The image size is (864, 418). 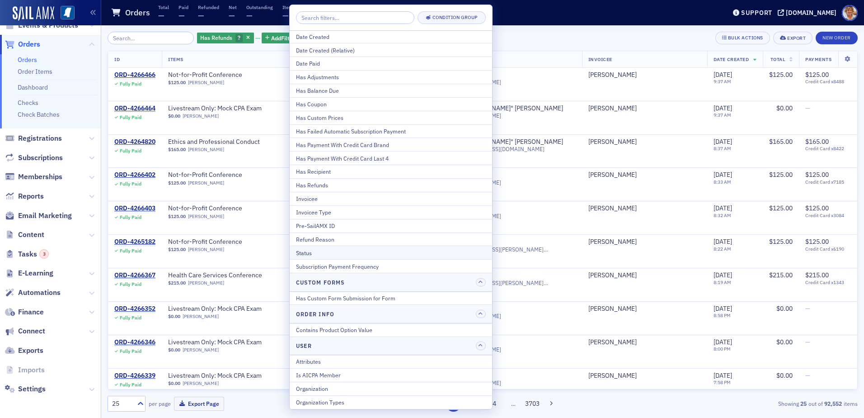 I want to click on time: 9:37 AM, so click(x=722, y=115).